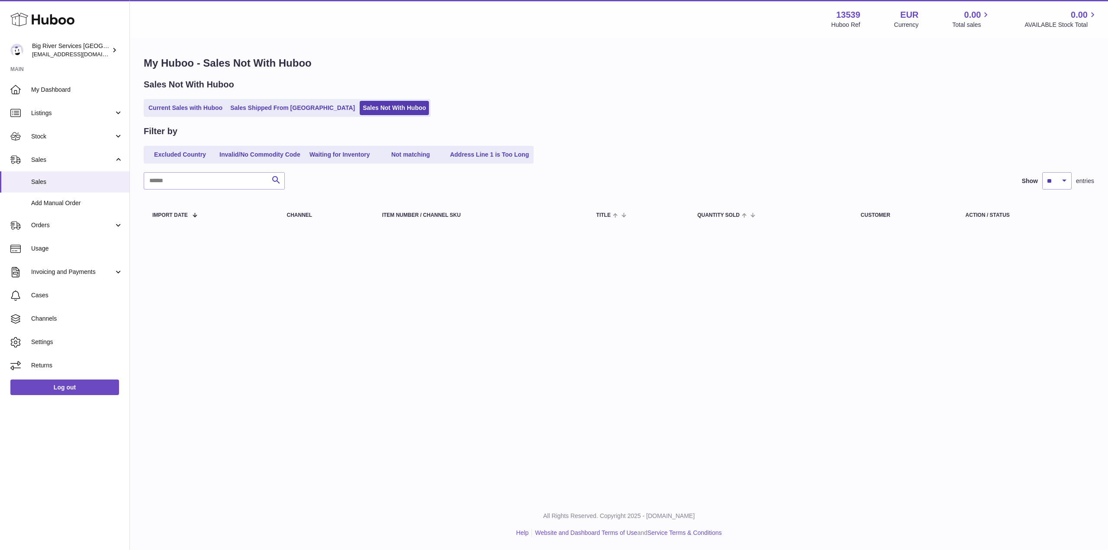 The image size is (1108, 550). Describe the element at coordinates (77, 90) in the screenshot. I see `span: My Dashboard` at that location.